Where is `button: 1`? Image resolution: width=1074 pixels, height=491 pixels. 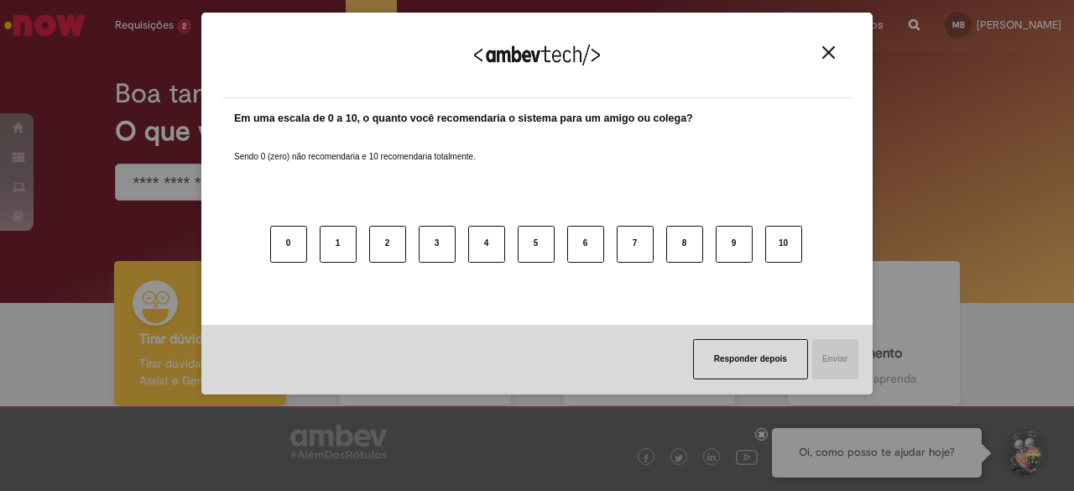 button: 1 is located at coordinates (338, 244).